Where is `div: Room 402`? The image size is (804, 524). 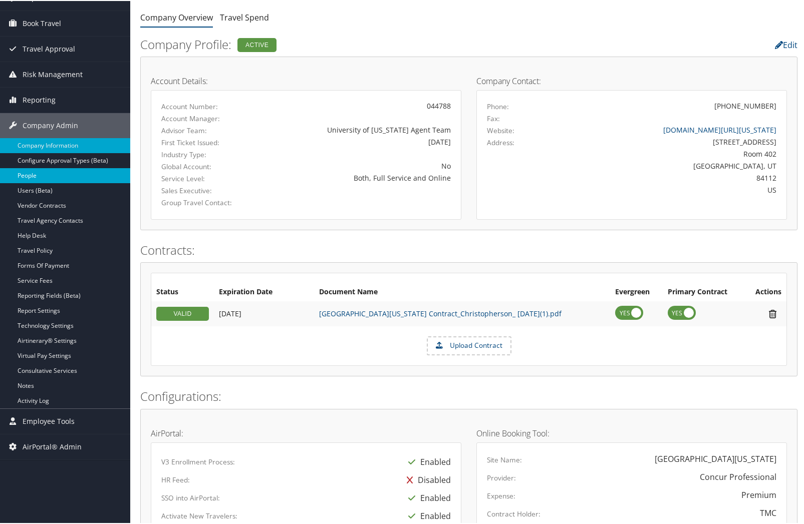
div: Room 402 is located at coordinates (670, 153).